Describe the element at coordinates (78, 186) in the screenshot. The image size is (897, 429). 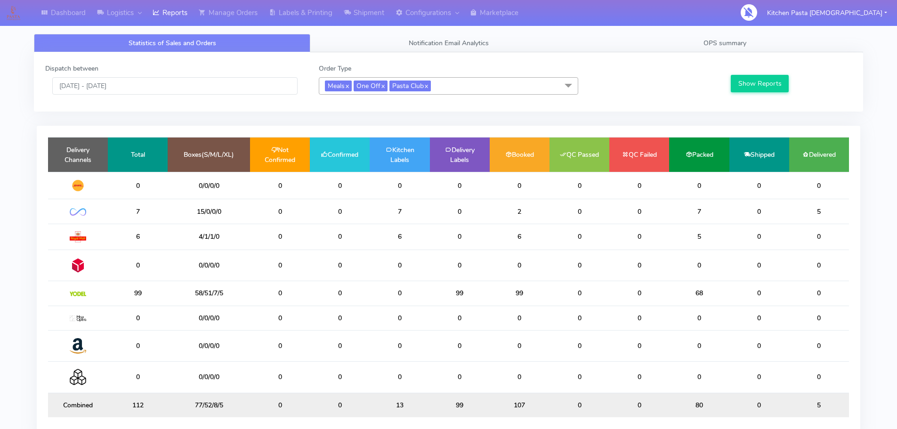
I see `img: DHL` at that location.